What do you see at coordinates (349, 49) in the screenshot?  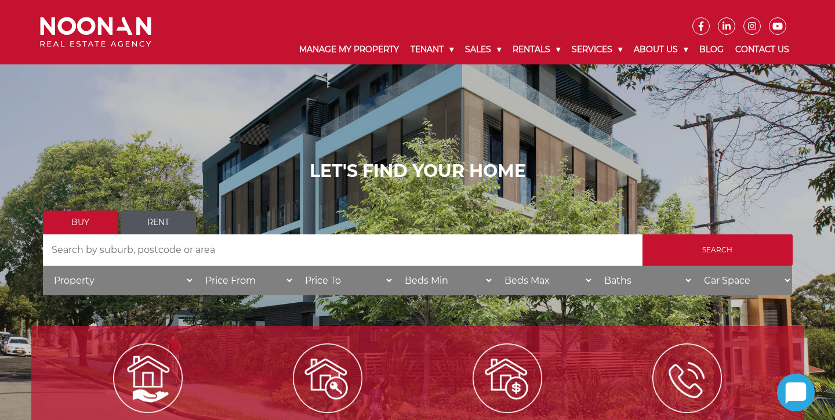 I see `a: Manage My Property` at bounding box center [349, 49].